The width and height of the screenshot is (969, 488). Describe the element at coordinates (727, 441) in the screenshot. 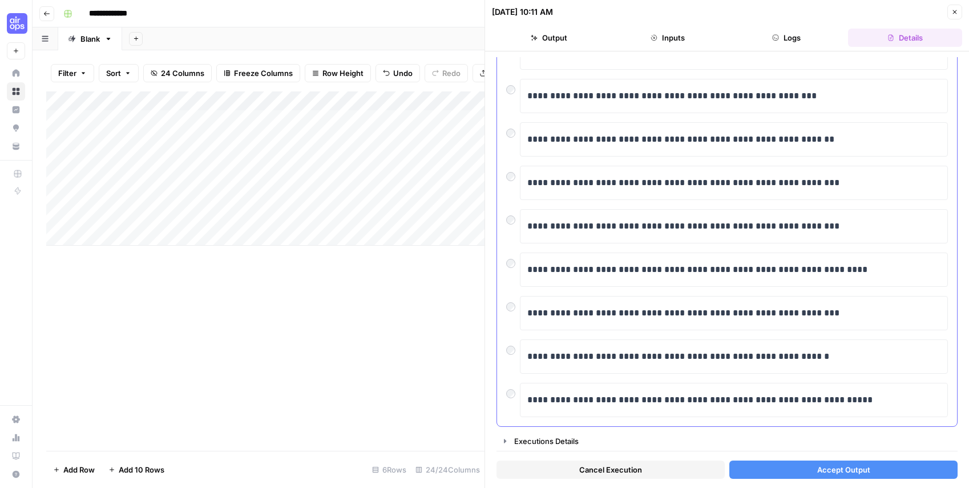

I see `button: Executions Details` at that location.